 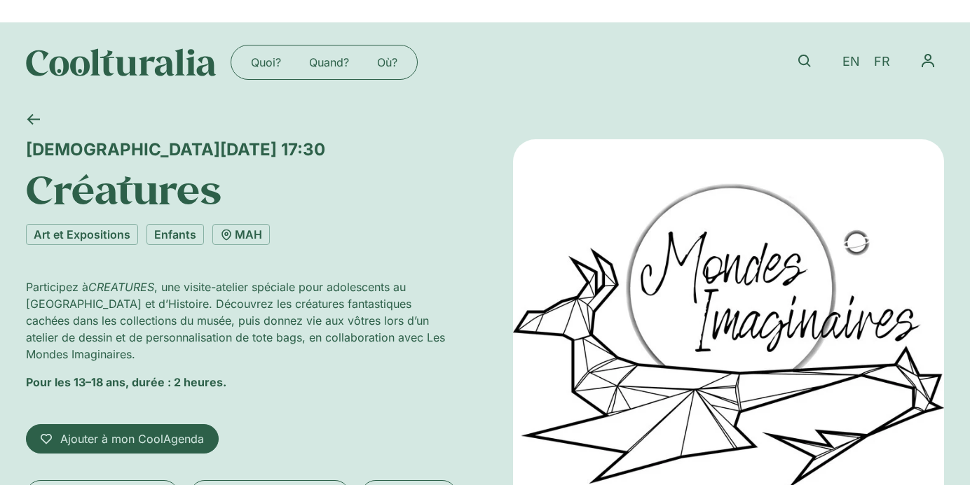 What do you see at coordinates (850, 62) in the screenshot?
I see `a: EN` at bounding box center [850, 62].